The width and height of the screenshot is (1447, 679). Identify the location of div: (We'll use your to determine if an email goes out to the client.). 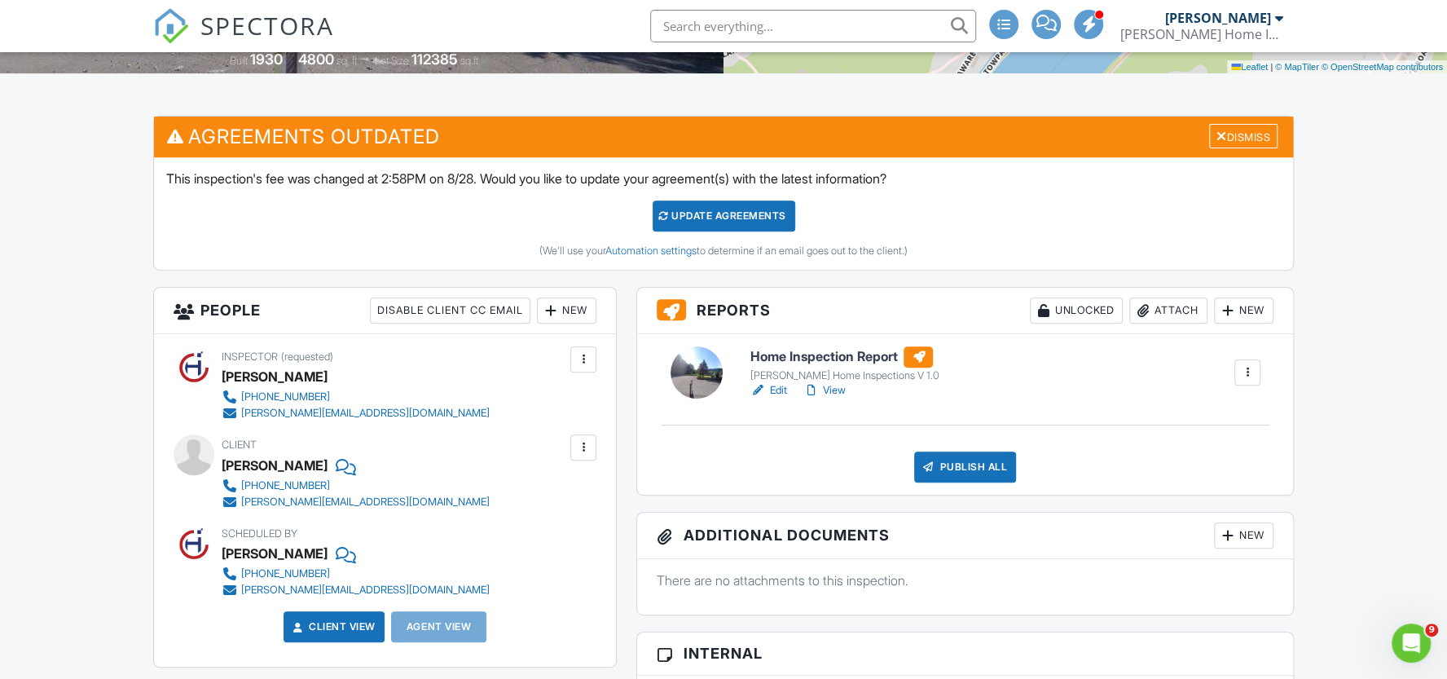
(724, 251).